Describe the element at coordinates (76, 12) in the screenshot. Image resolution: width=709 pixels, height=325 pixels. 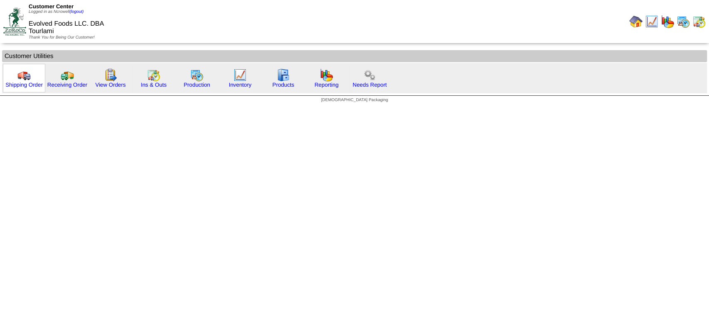
I see `a: (logout)` at that location.